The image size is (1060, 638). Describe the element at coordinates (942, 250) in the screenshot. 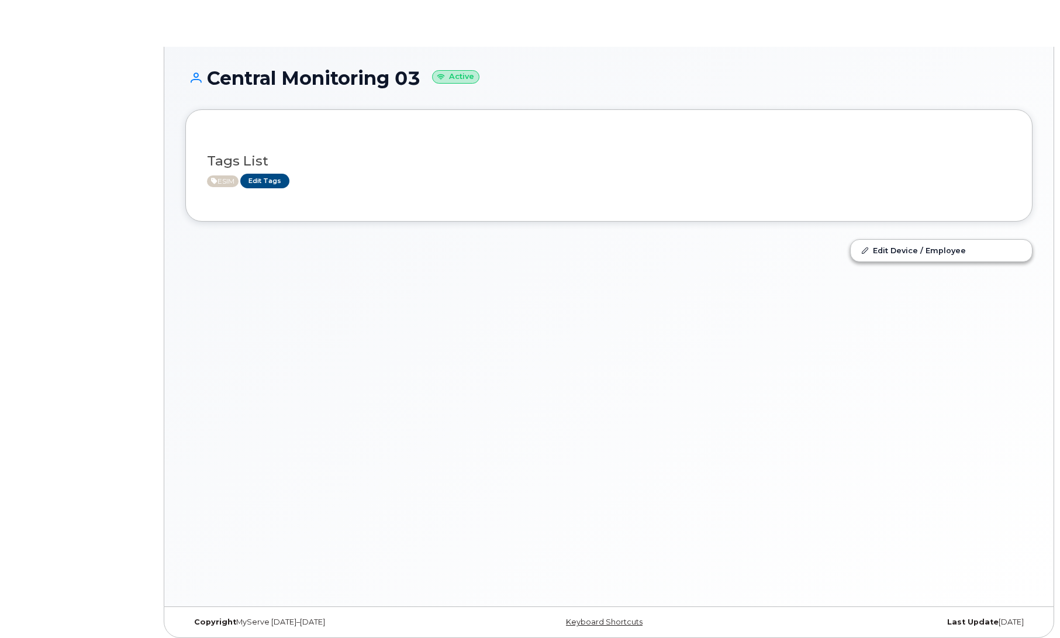

I see `a: Edit Device / Employee` at that location.